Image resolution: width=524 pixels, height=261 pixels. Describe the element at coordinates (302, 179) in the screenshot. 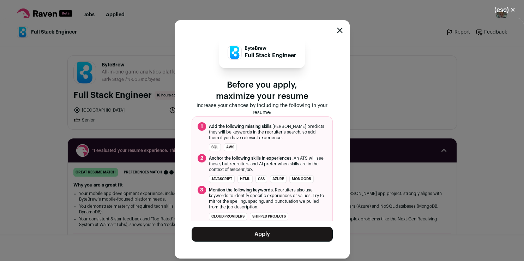

I see `li: MongoDB` at that location.